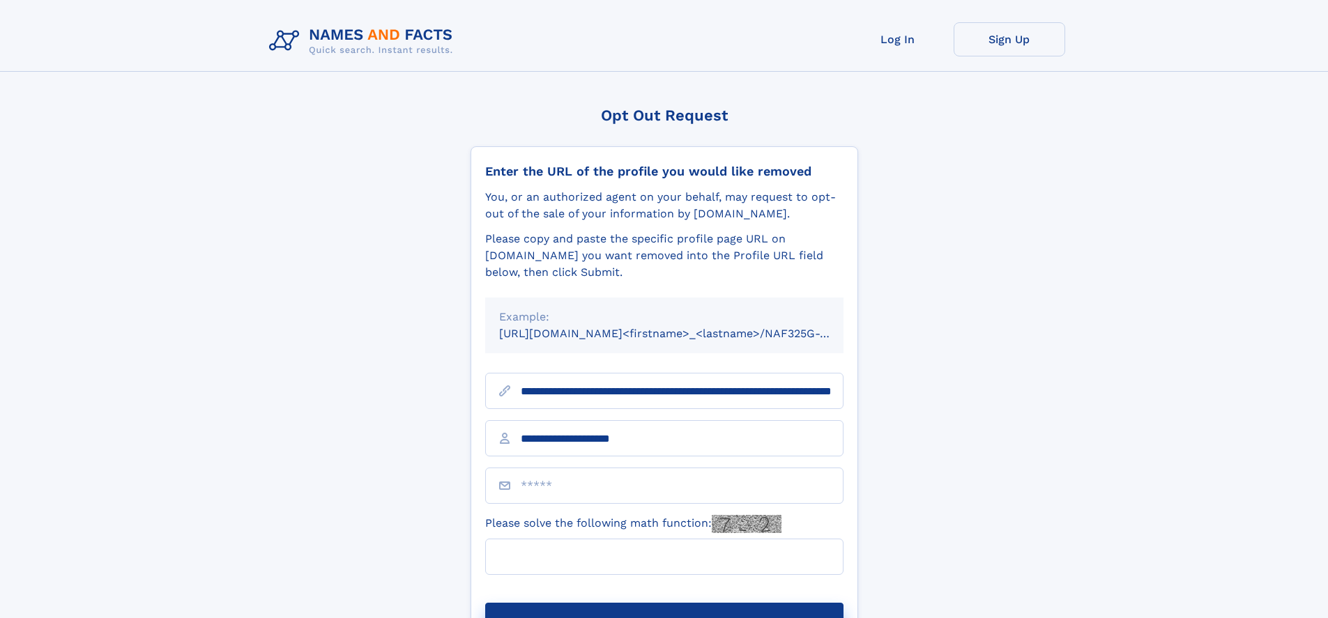  Describe the element at coordinates (898, 39) in the screenshot. I see `a: Log In` at that location.